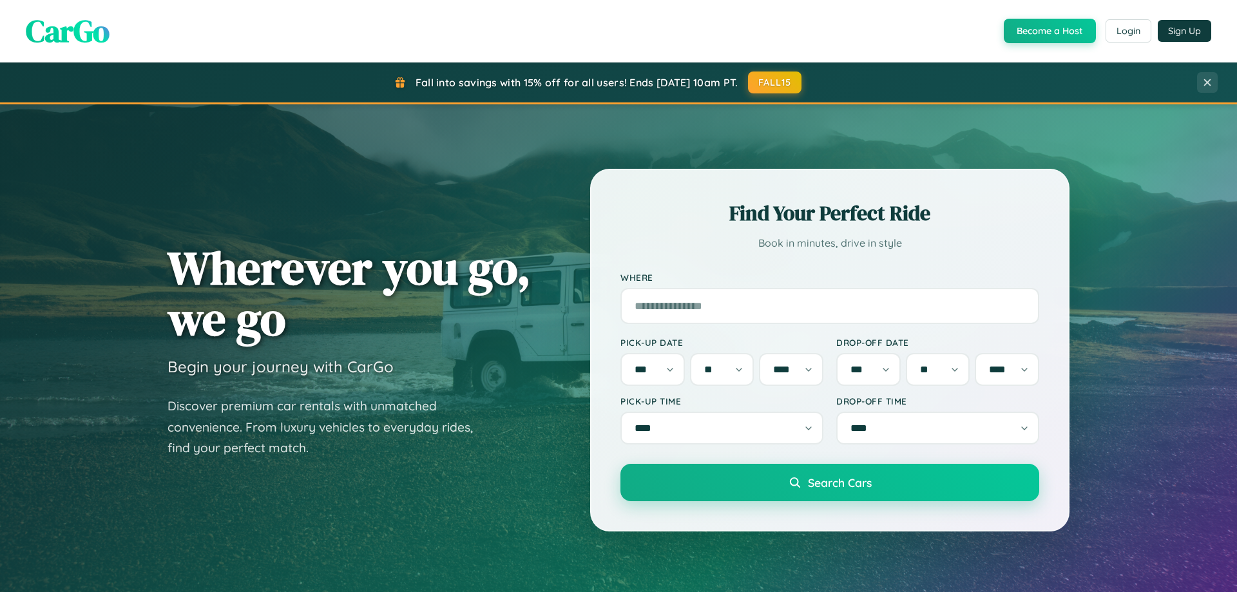 The width and height of the screenshot is (1237, 592). Describe the element at coordinates (1128, 31) in the screenshot. I see `button: Login` at that location.